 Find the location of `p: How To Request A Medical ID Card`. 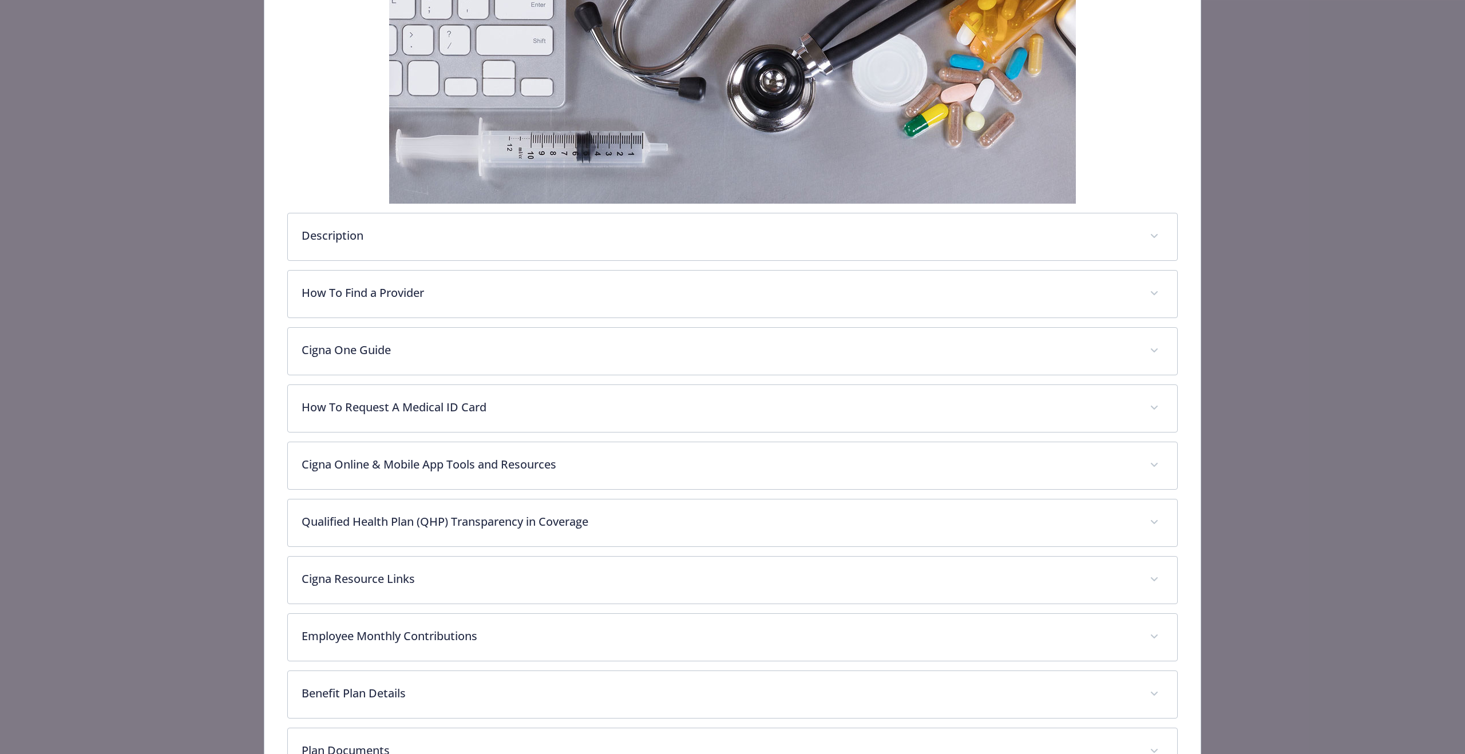

p: How To Request A Medical ID Card is located at coordinates (719, 407).